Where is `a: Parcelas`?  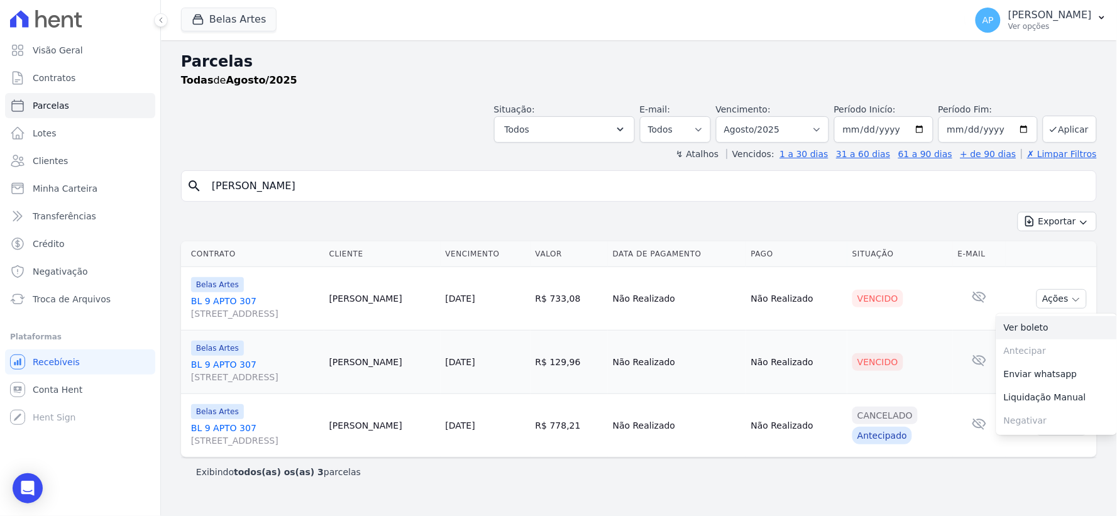
a: Parcelas is located at coordinates (80, 106).